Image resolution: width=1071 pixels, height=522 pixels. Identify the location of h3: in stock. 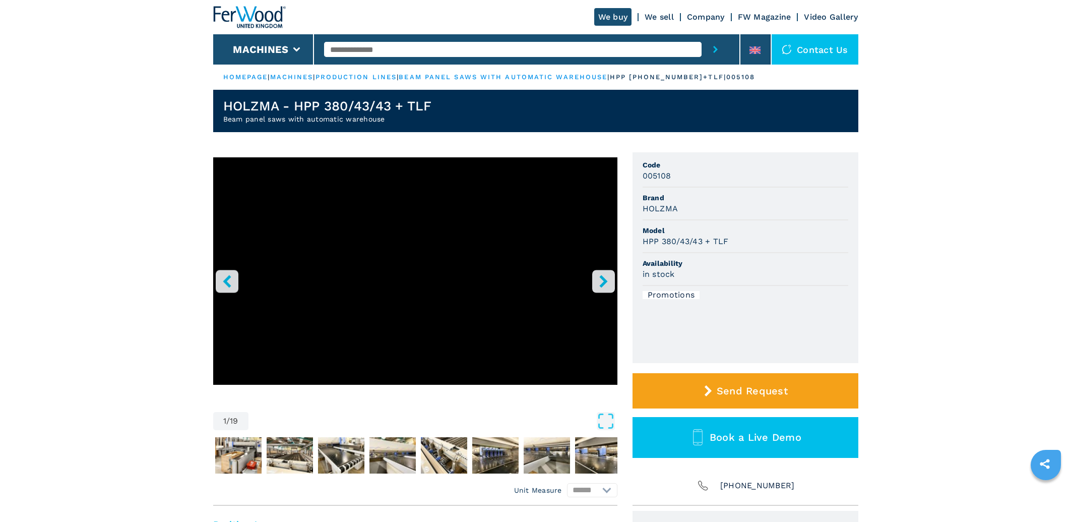
(659, 274).